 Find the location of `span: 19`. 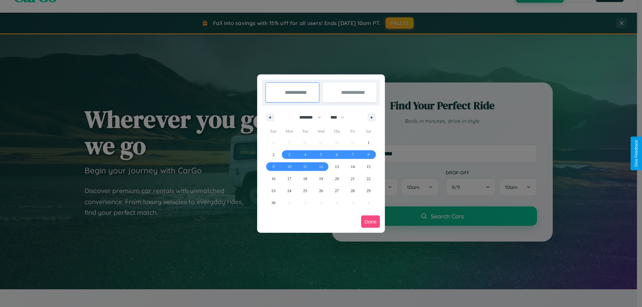

span: 19 is located at coordinates (321, 179).